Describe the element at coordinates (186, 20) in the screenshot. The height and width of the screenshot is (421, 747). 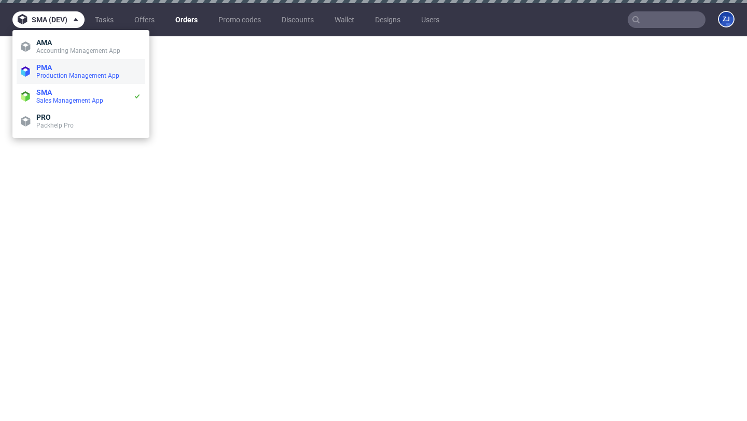
I see `a: Orders` at that location.